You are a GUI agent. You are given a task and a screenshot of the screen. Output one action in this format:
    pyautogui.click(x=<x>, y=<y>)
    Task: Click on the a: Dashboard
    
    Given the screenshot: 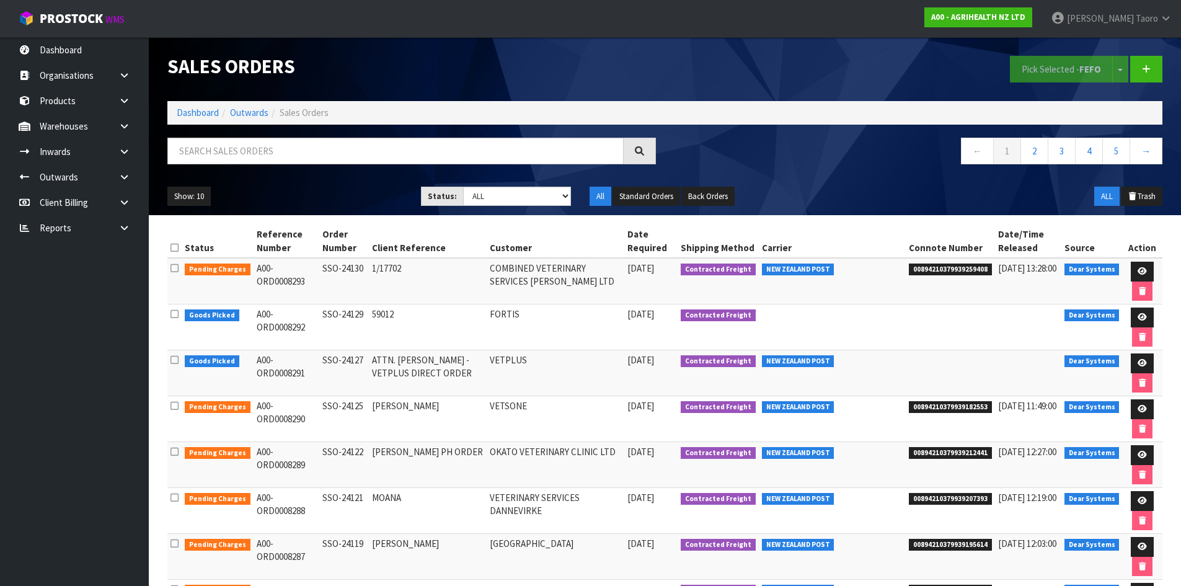 What is the action you would take?
    pyautogui.click(x=198, y=112)
    